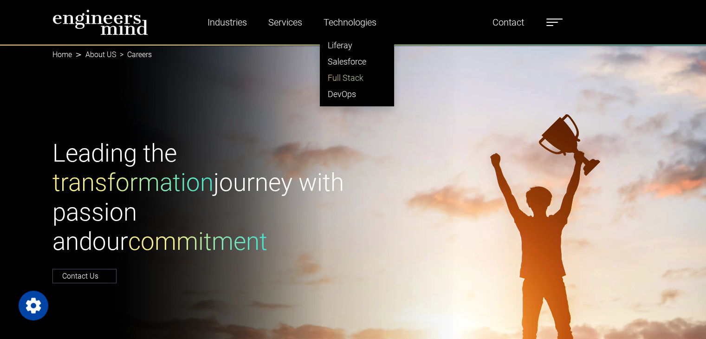 The height and width of the screenshot is (339, 706). Describe the element at coordinates (357, 61) in the screenshot. I see `a: Salesforce` at that location.